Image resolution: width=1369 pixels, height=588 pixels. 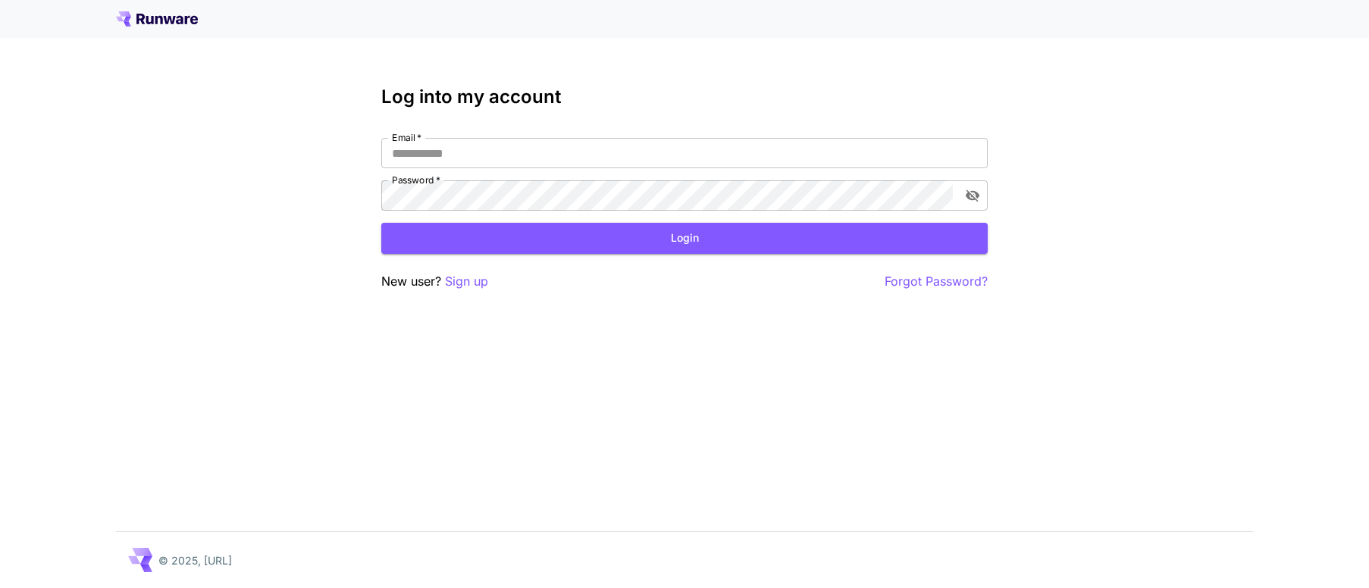 What do you see at coordinates (466, 281) in the screenshot?
I see `button: Sign up` at bounding box center [466, 281].